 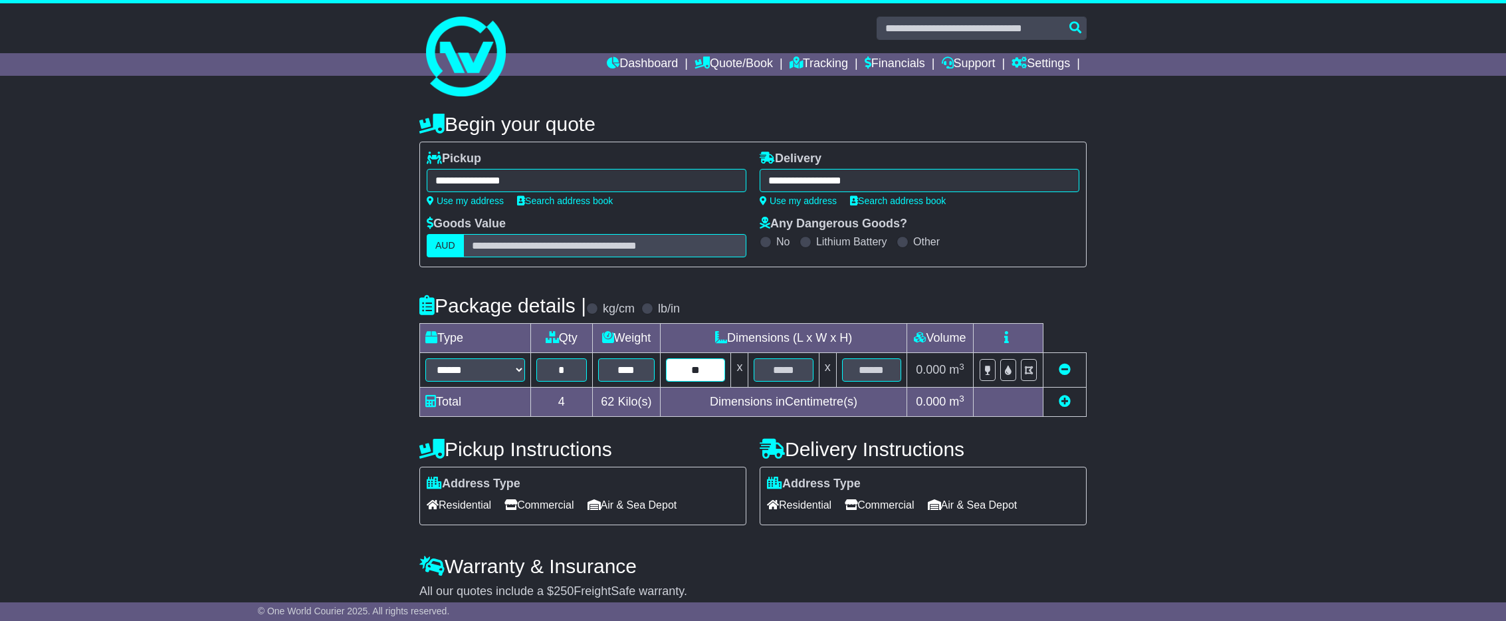 I want to click on td: Dimensions in Centimetre(s), so click(x=784, y=402).